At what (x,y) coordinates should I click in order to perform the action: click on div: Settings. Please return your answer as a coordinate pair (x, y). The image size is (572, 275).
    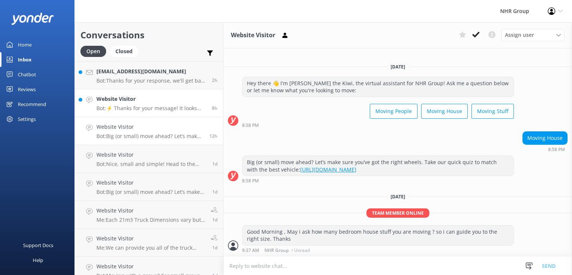
    Looking at the image, I should click on (27, 119).